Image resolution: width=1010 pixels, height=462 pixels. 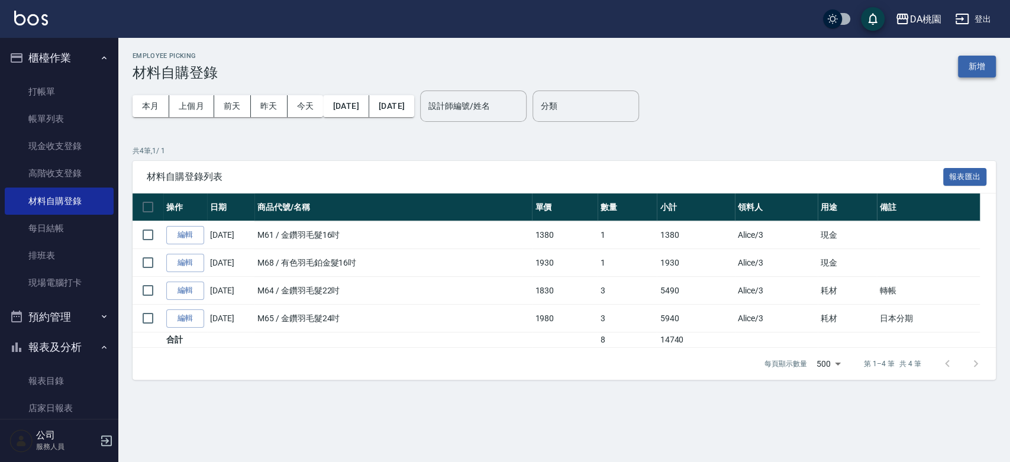 What do you see at coordinates (873, 19) in the screenshot?
I see `button: save` at bounding box center [873, 19].